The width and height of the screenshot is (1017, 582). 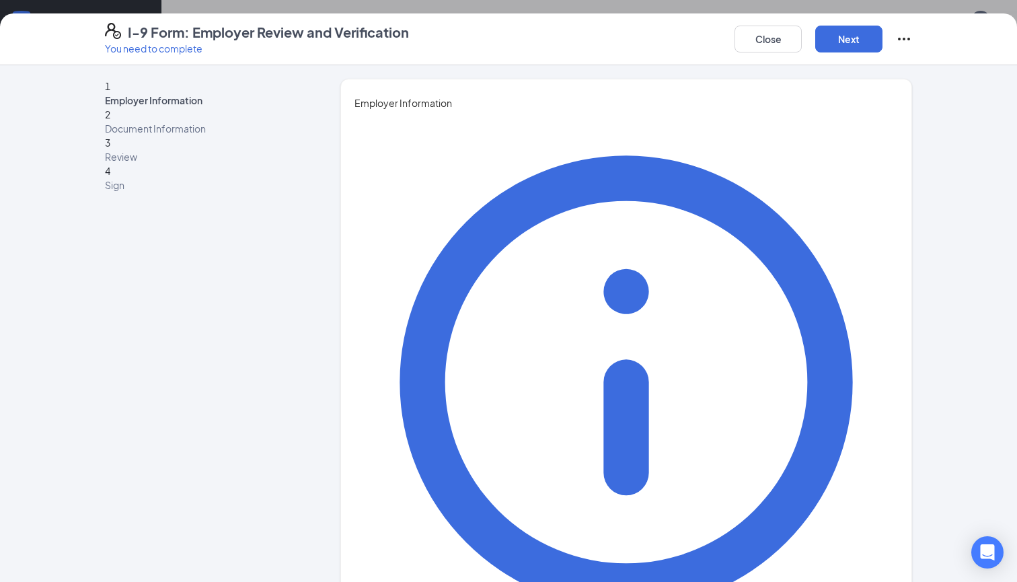 What do you see at coordinates (849, 39) in the screenshot?
I see `button: Next` at bounding box center [849, 39].